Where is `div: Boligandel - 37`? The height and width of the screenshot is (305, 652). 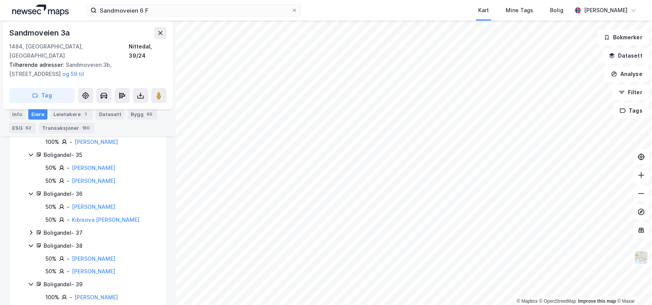 div: Boligandel - 37 is located at coordinates (100, 233).